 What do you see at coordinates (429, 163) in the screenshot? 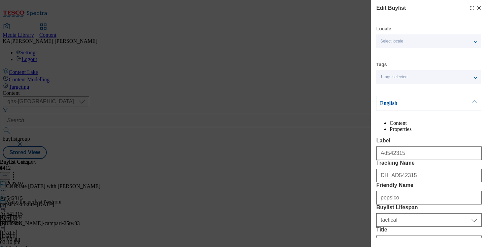
I see `label: Tracking Name` at bounding box center [429, 163].